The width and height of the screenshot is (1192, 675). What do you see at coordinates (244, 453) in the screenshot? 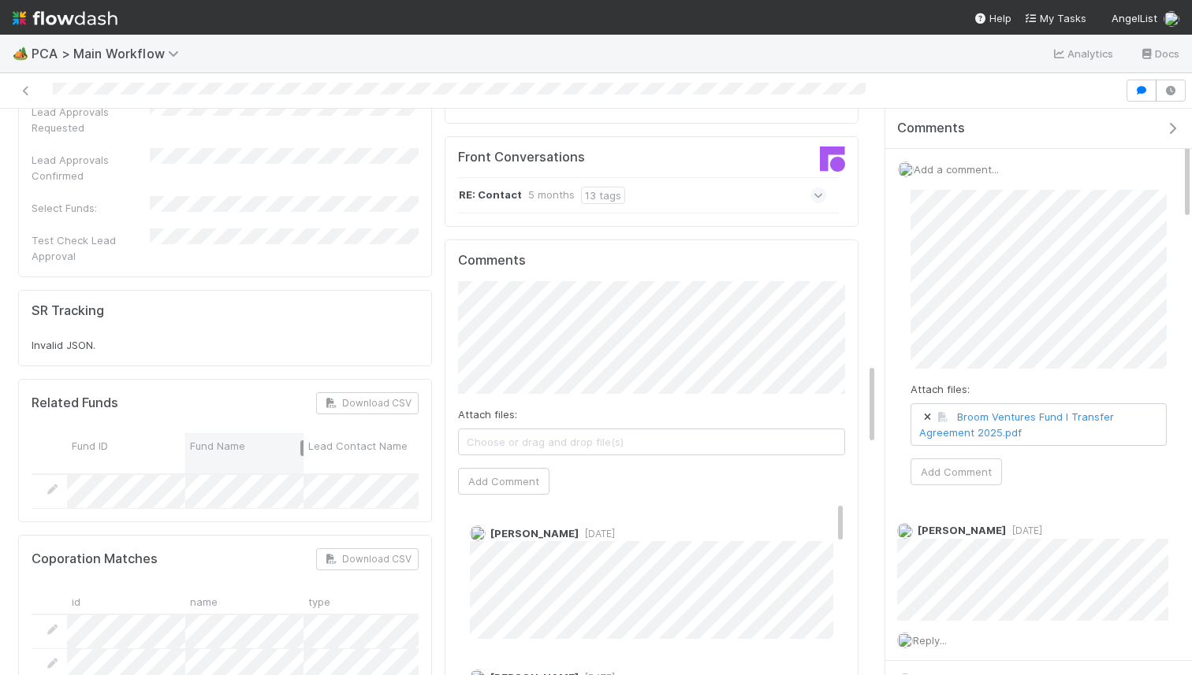
I see `div: Fund Name` at bounding box center [244, 453].